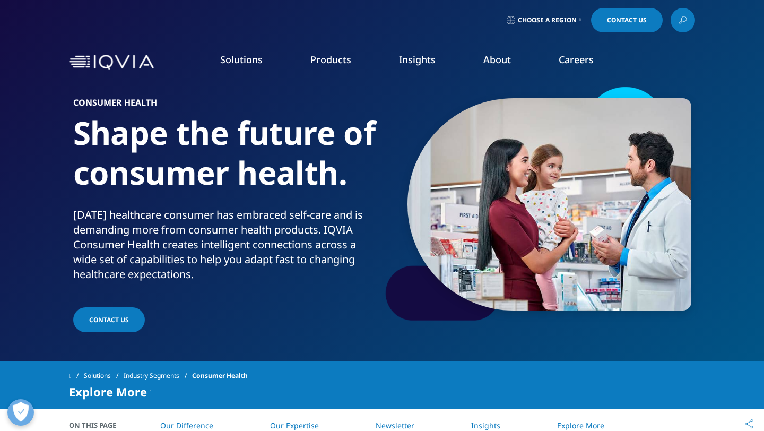  I want to click on a: Our Difference, so click(187, 425).